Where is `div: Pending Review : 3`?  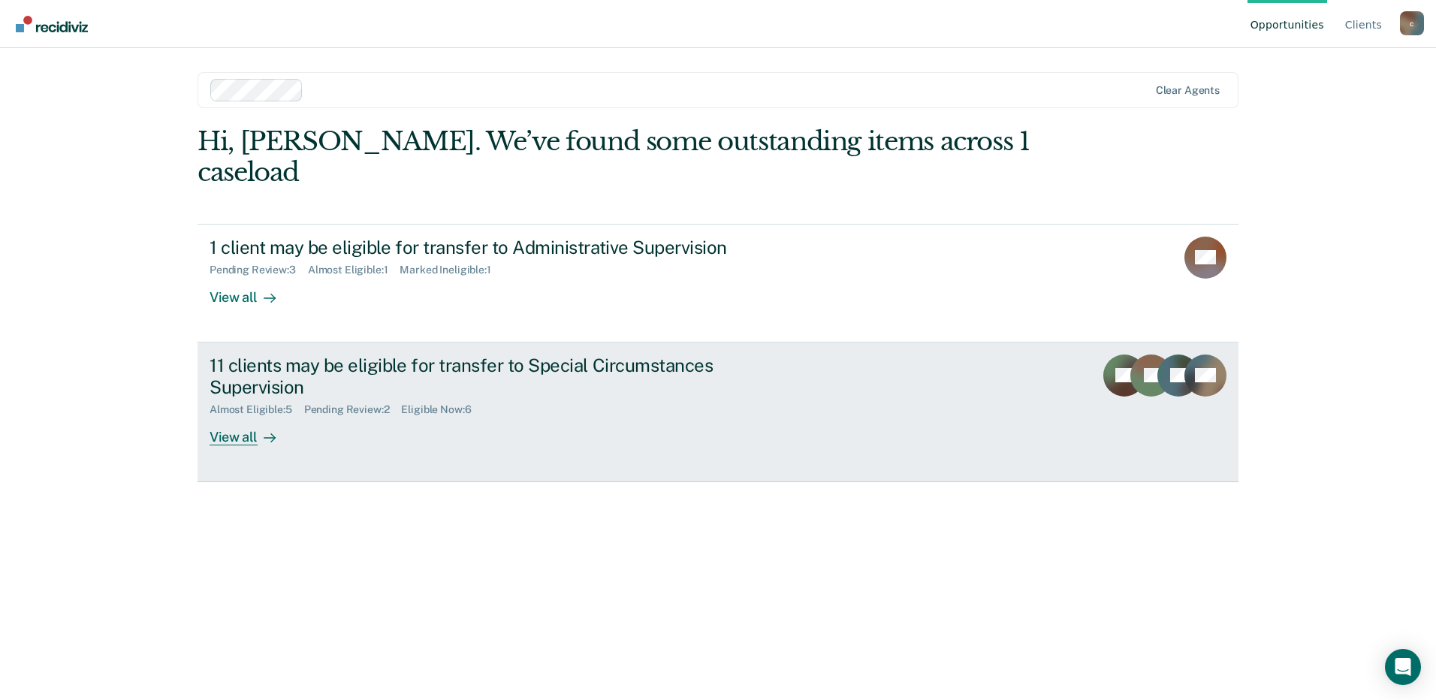 div: Pending Review : 3 is located at coordinates (258, 270).